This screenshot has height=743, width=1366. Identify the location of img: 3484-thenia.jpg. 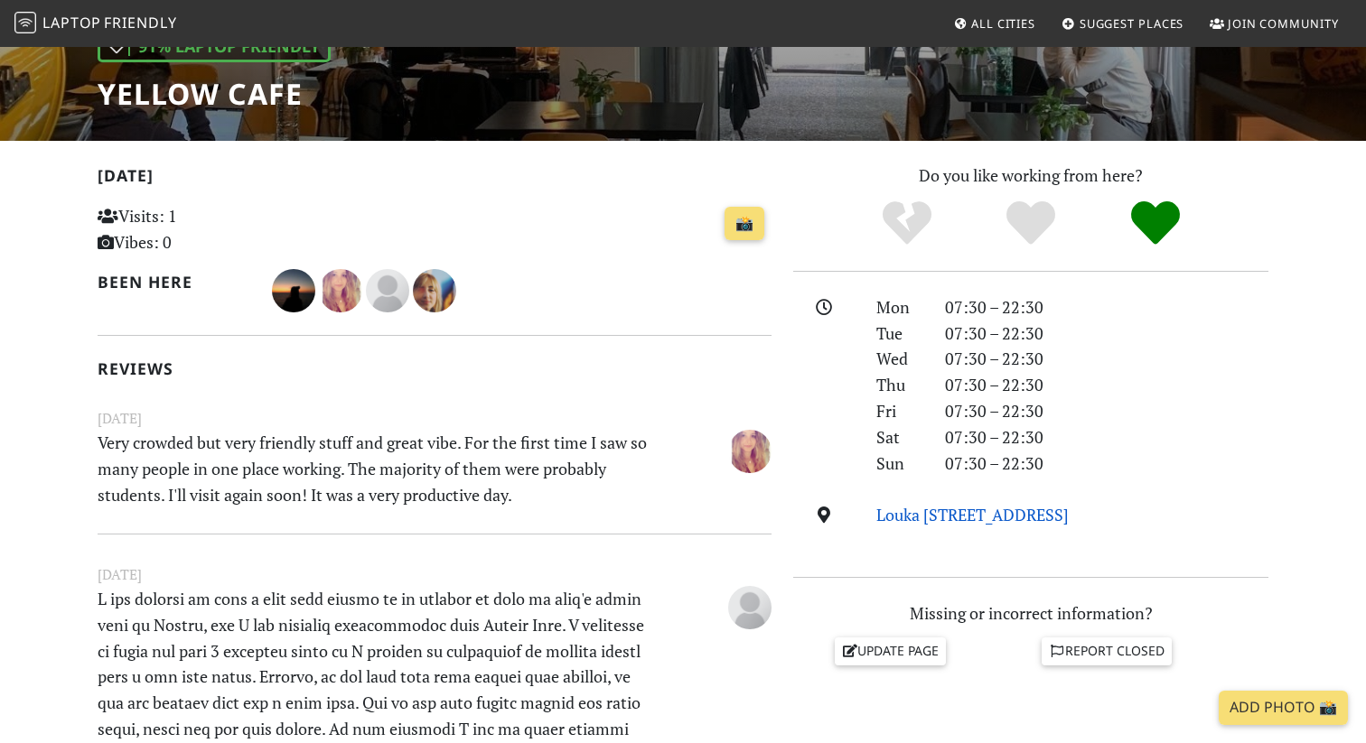
(294, 291).